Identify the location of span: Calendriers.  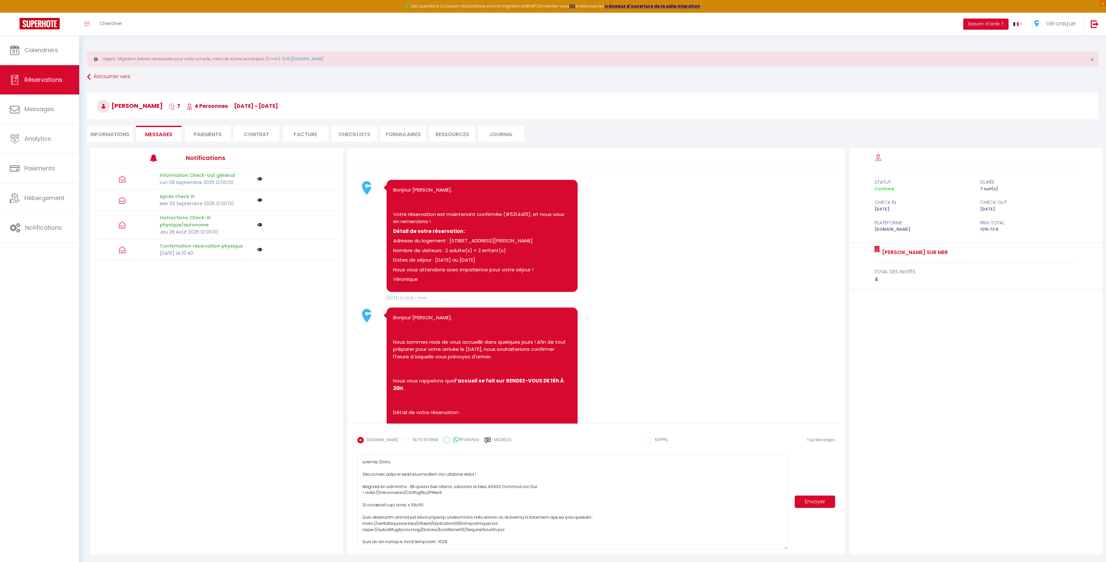
(41, 50).